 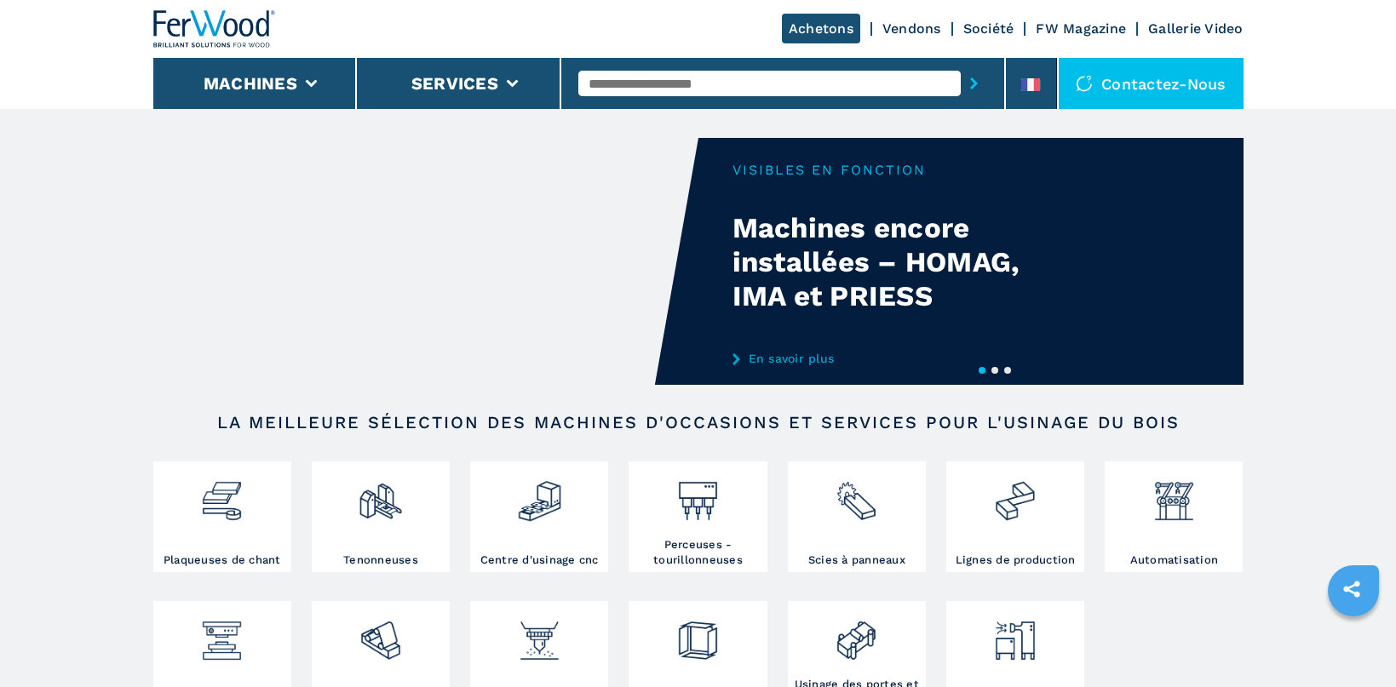 I want to click on img: levigatrici_2.png, so click(x=380, y=635).